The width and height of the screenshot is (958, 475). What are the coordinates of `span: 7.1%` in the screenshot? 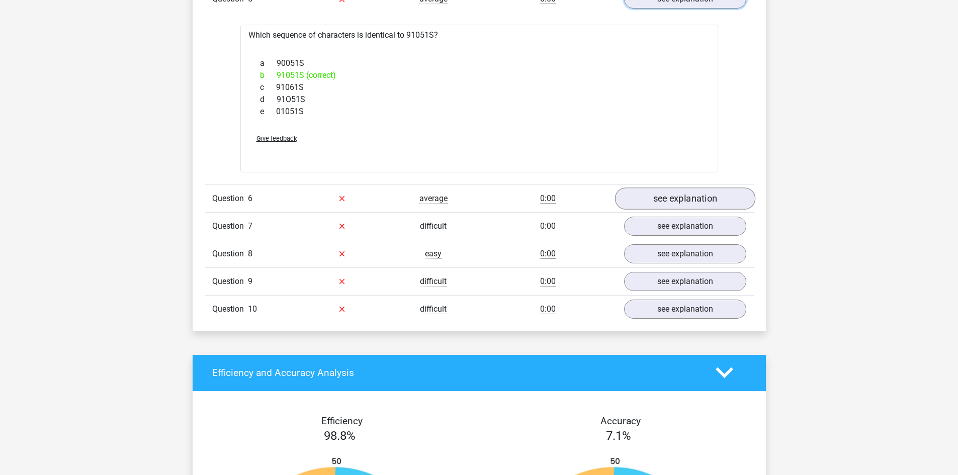 It's located at (618, 436).